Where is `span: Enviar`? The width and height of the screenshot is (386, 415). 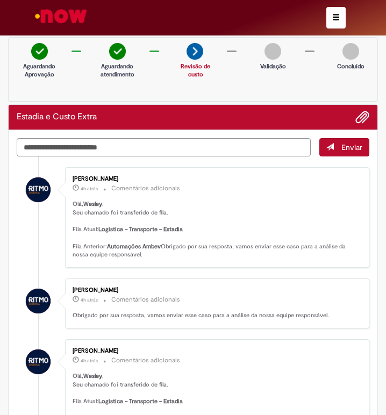 span: Enviar is located at coordinates (351, 147).